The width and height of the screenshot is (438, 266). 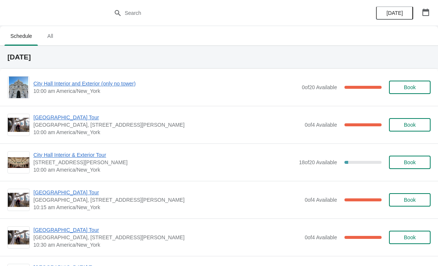 What do you see at coordinates (167, 207) in the screenshot?
I see `span: 10:15 am America/New_York` at bounding box center [167, 207].